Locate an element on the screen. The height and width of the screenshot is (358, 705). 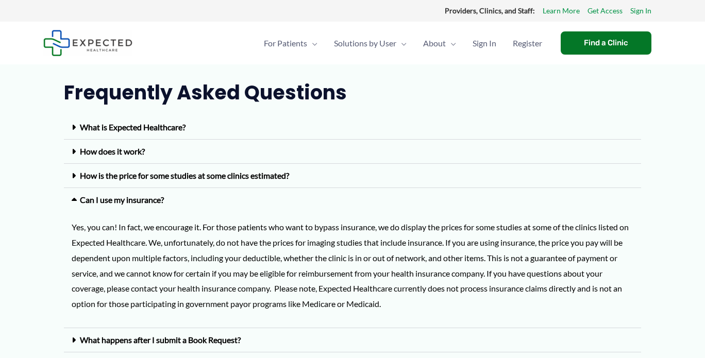
a: Get Access is located at coordinates (605, 11).